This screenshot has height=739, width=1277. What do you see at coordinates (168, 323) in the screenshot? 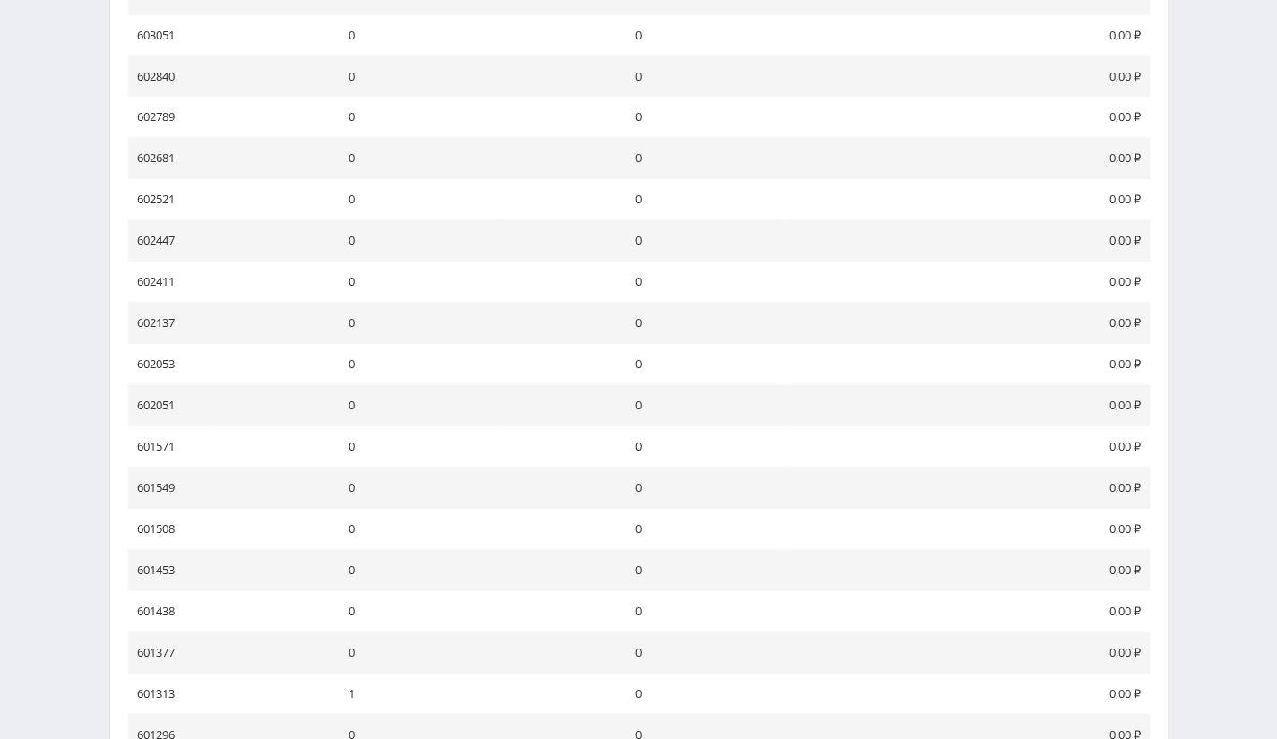
I see `td: 602137` at bounding box center [168, 323].